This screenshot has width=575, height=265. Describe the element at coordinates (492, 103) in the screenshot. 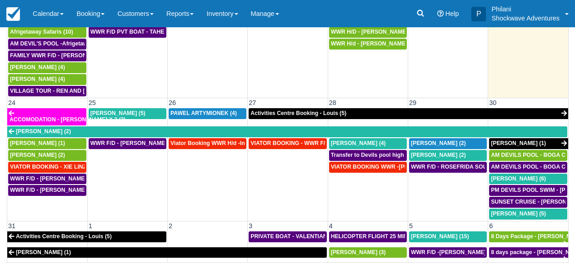

I see `span: 30` at that location.